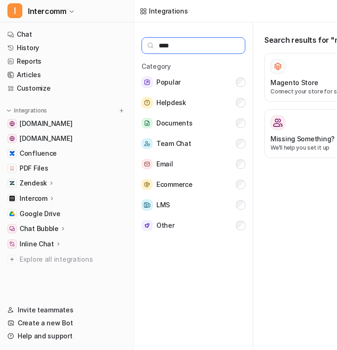  Describe the element at coordinates (193, 144) in the screenshot. I see `button: Team ChatTeam Chat` at that location.